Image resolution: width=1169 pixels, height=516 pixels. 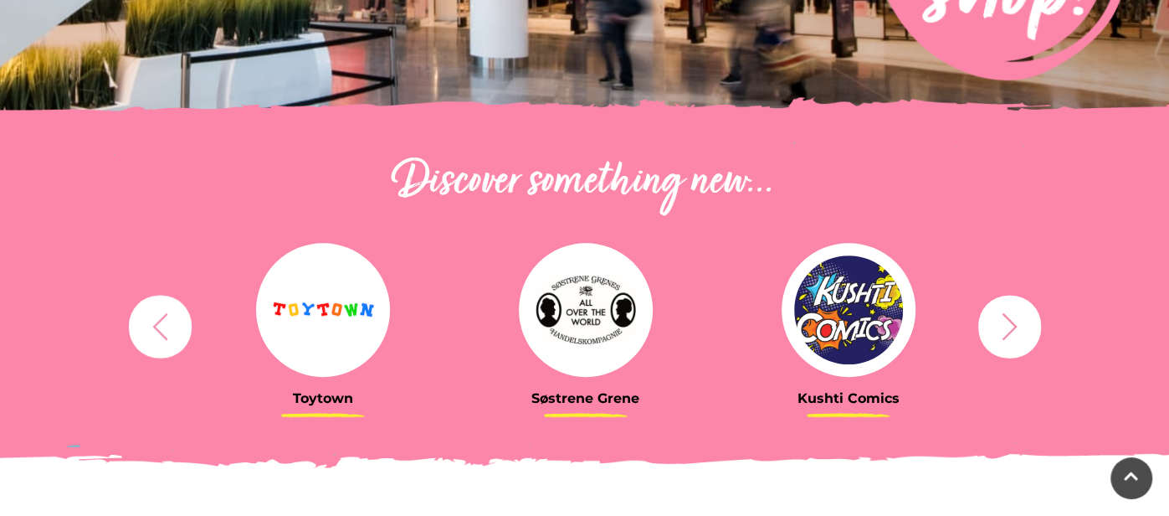 What do you see at coordinates (586, 398) in the screenshot?
I see `h3: Søstrene Grene` at bounding box center [586, 398].